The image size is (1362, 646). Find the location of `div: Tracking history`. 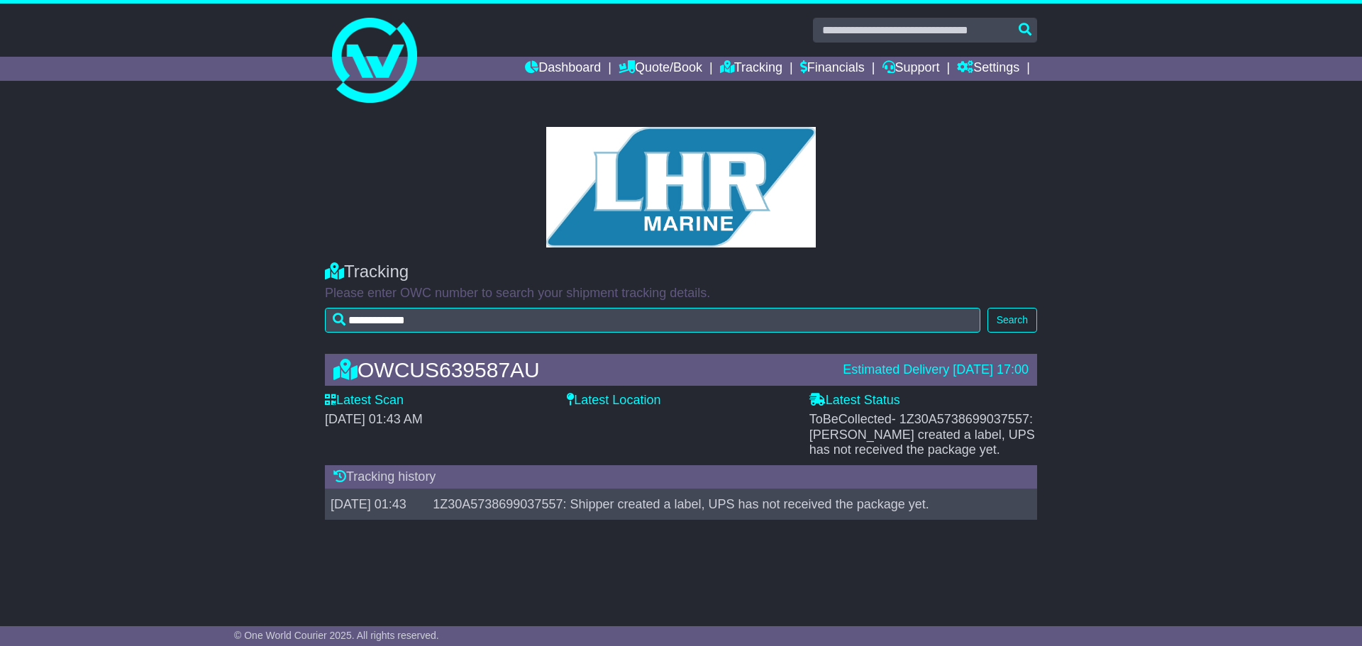

div: Tracking history is located at coordinates (681, 477).